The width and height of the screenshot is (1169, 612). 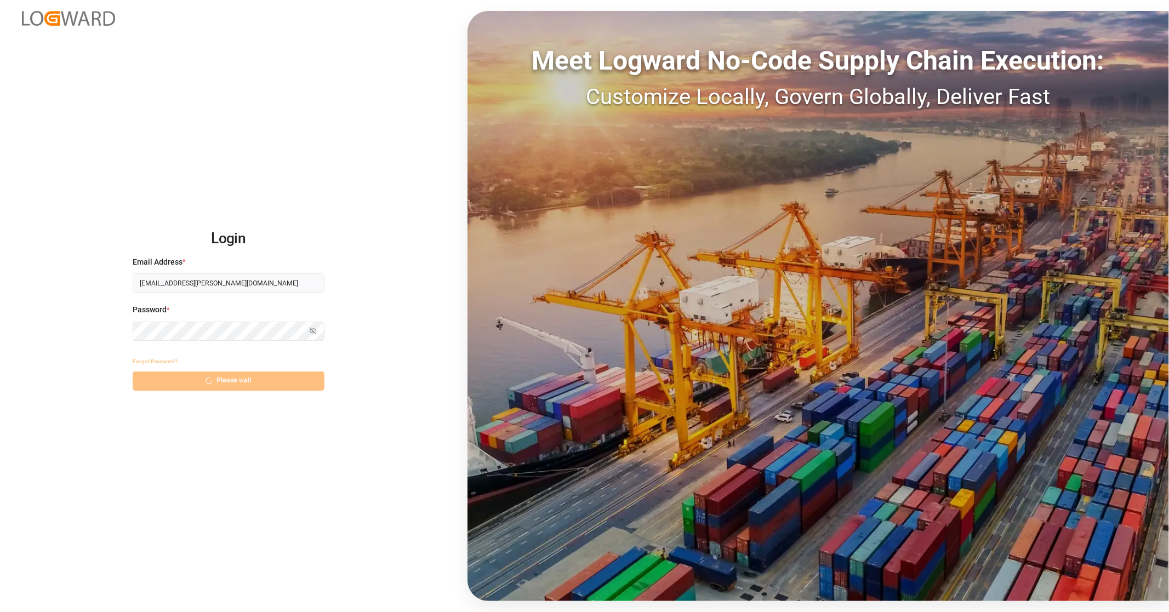 I want to click on div: Customize Locally, Govern Globally, Deliver Fast, so click(x=819, y=97).